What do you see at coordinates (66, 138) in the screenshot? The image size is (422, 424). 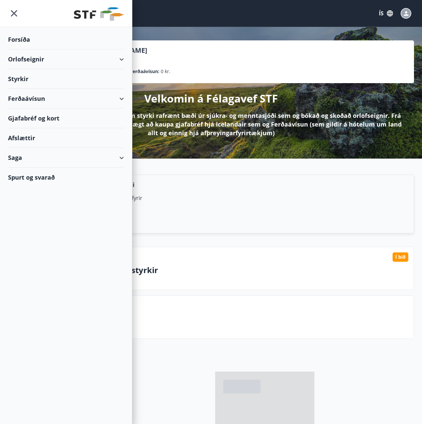 I see `div: Afslættir` at bounding box center [66, 138].